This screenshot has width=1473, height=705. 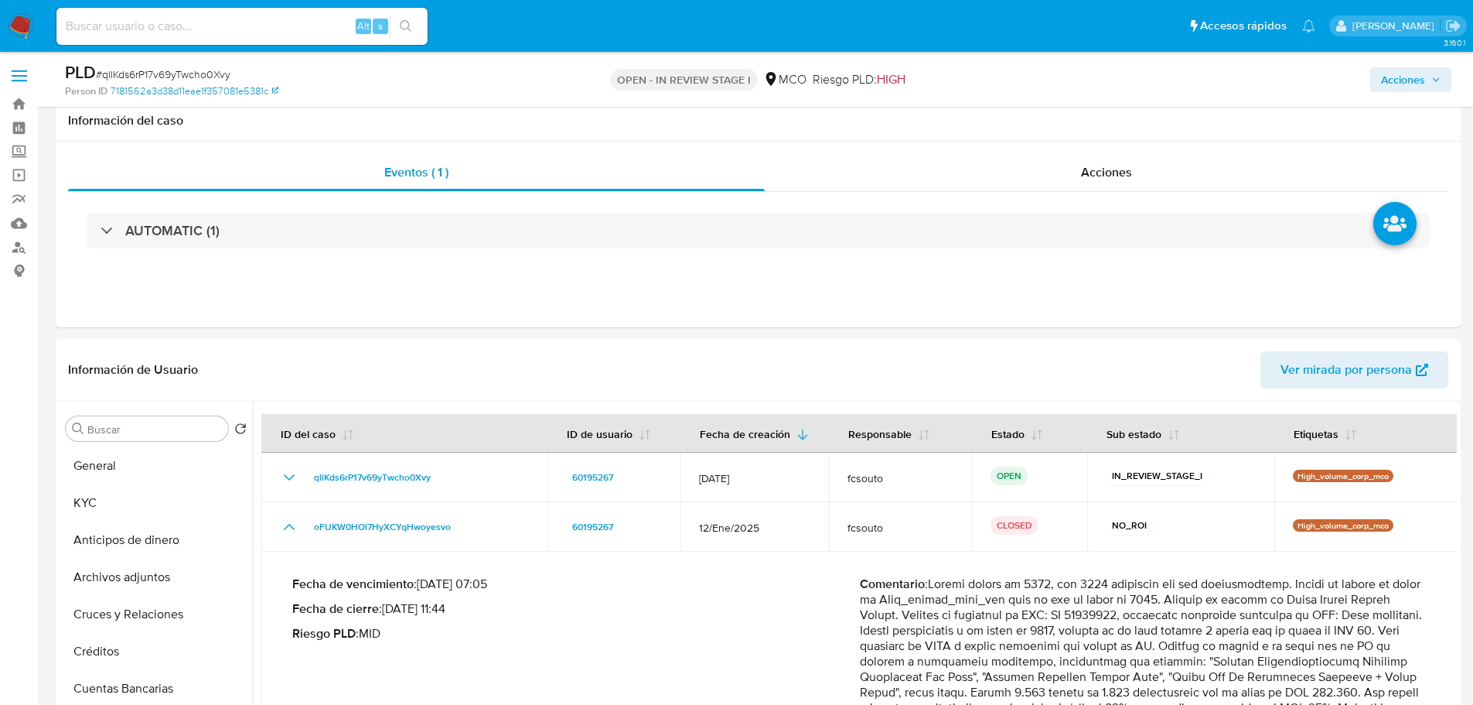 What do you see at coordinates (859, 80) in the screenshot?
I see `span: Riesgo PLD:` at bounding box center [859, 80].